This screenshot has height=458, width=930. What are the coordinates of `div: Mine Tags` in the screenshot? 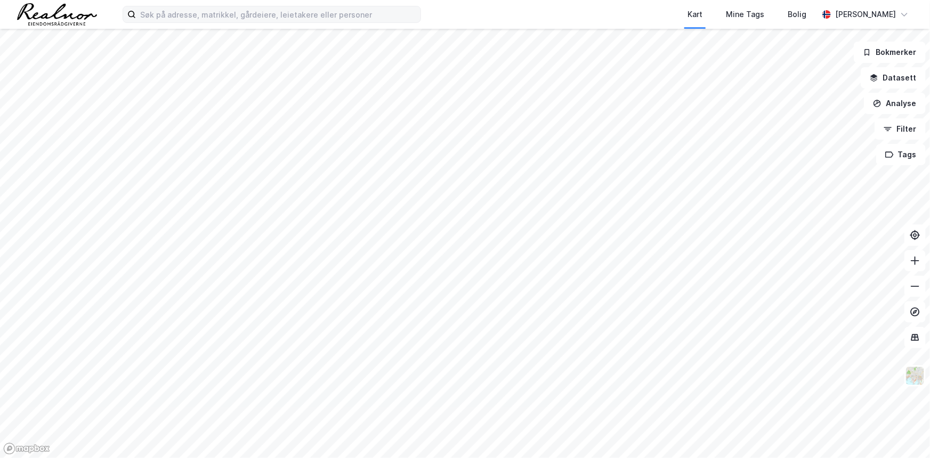 It's located at (745, 14).